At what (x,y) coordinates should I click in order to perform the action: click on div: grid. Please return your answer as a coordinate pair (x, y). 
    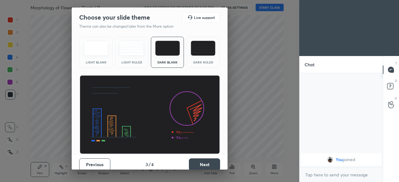
    Looking at the image, I should click on (341, 160).